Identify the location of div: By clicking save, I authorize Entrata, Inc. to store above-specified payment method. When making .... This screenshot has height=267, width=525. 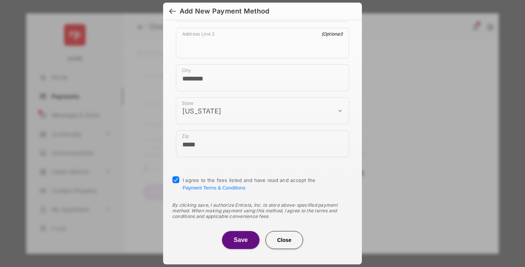
(263, 211).